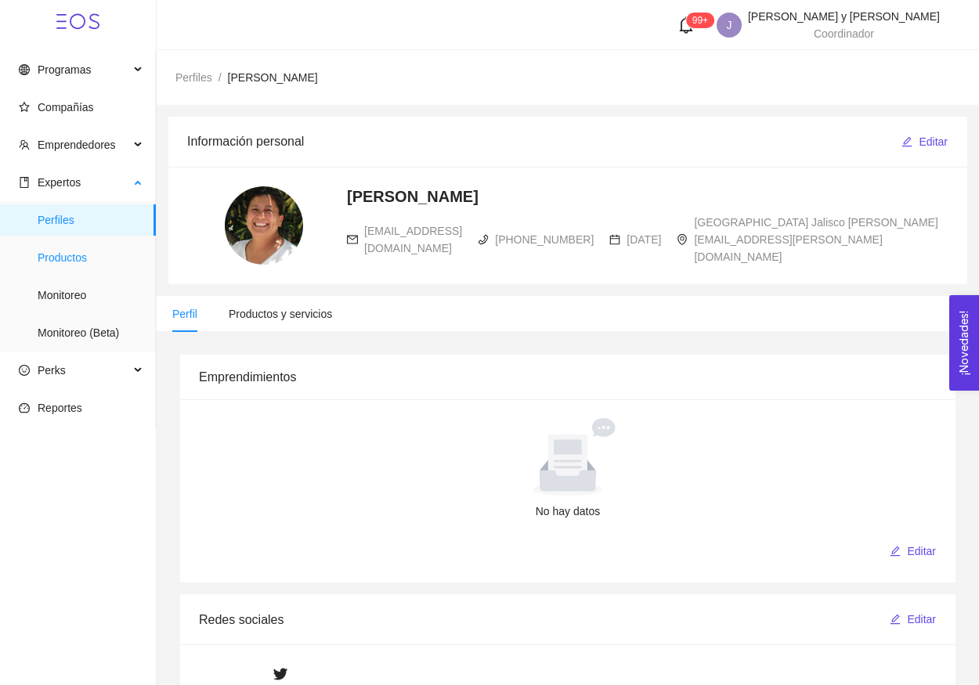 The image size is (979, 685). Describe the element at coordinates (185, 314) in the screenshot. I see `span: Perfil` at that location.